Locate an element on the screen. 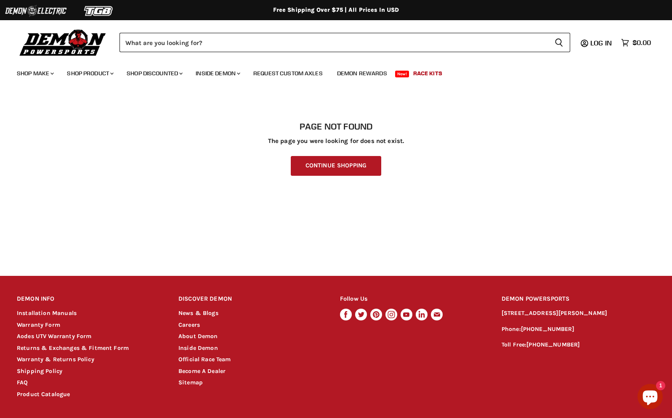 The image size is (672, 418). a: Aodes UTV Warranty Form is located at coordinates (54, 336).